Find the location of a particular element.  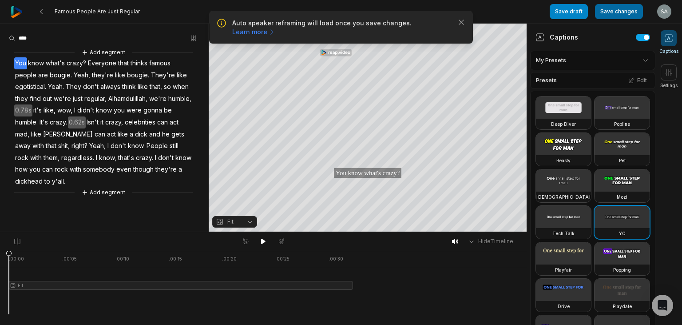

span: still is located at coordinates (174, 146).